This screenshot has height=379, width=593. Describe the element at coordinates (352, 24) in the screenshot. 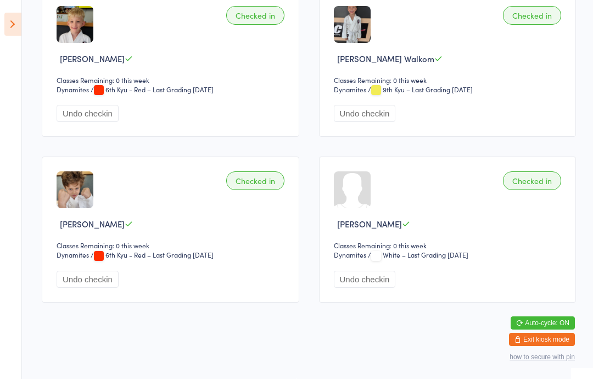

I see `img: image1741929855.png` at that location.